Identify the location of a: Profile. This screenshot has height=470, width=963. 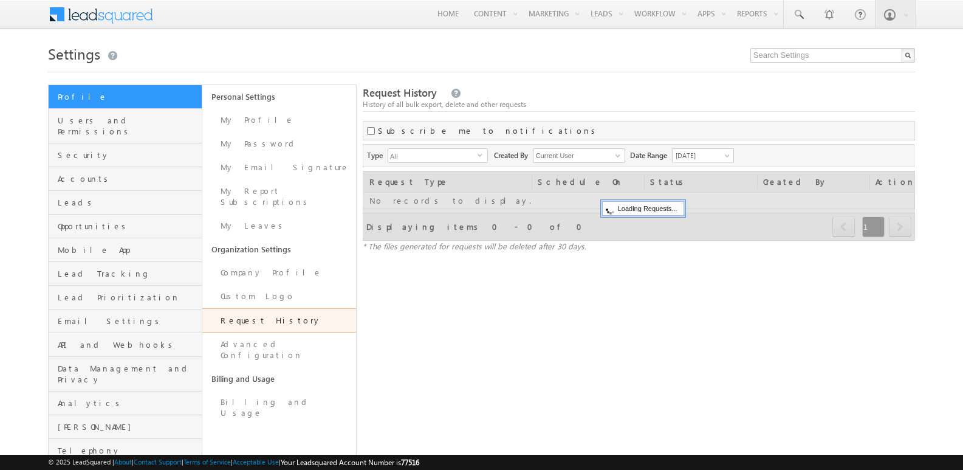
(125, 97).